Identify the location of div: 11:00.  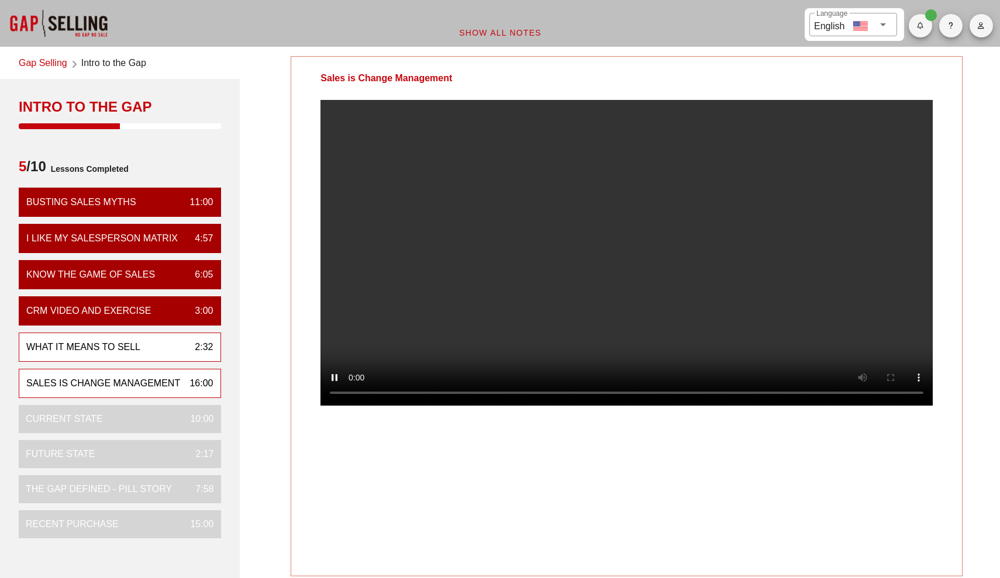
(196, 202).